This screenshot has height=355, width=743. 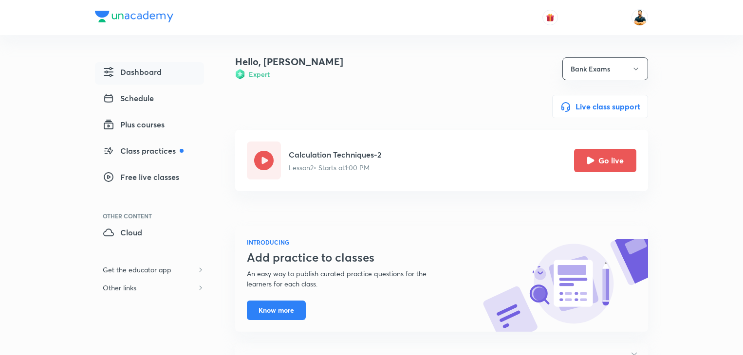 I want to click on button: Go live, so click(x=605, y=161).